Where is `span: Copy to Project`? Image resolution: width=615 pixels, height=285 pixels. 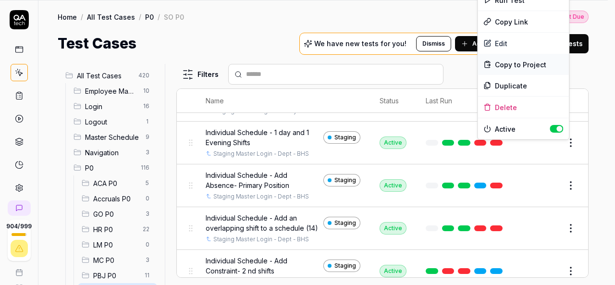 span: Copy to Project is located at coordinates (520, 64).